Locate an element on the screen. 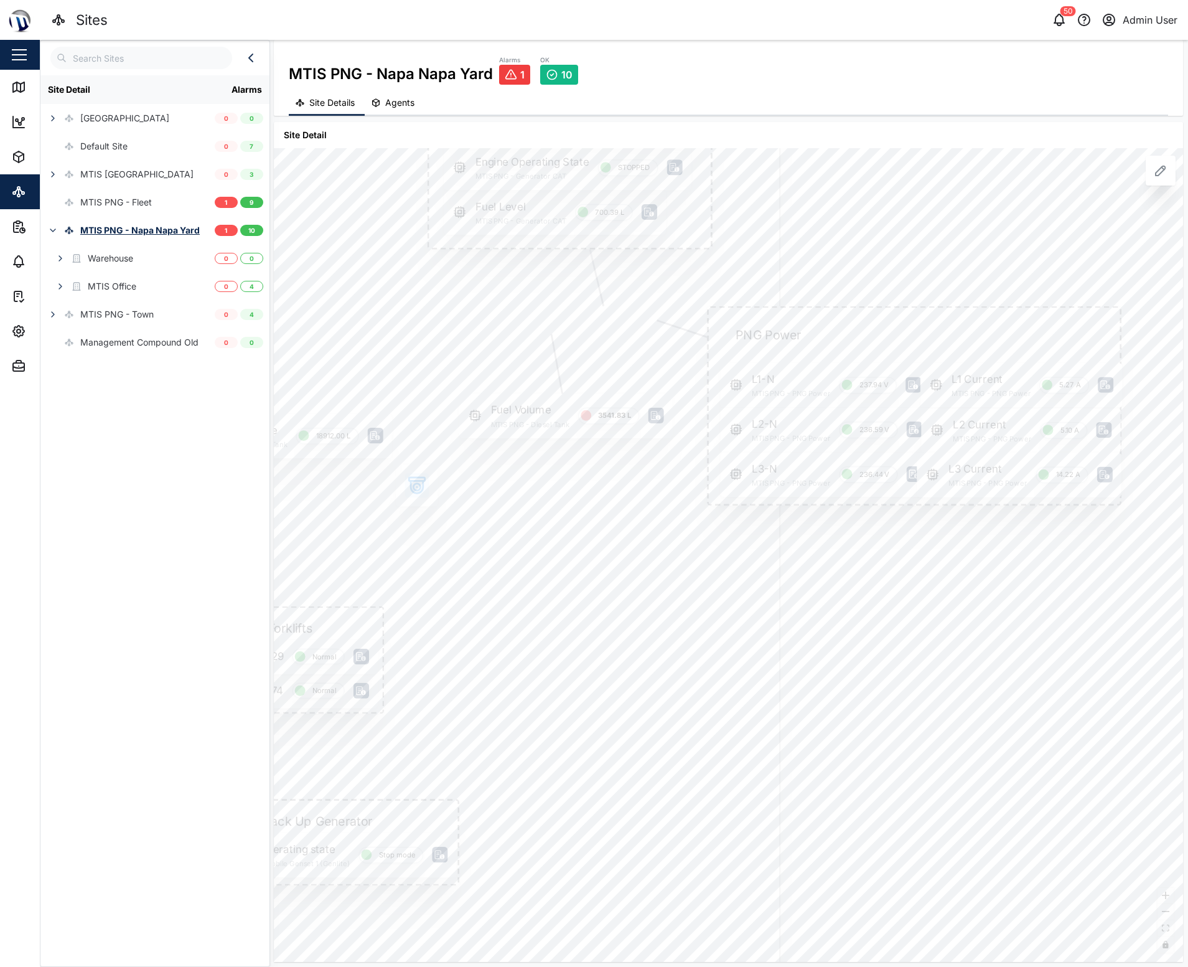 This screenshot has height=967, width=1188. div: Management Compound Old is located at coordinates (139, 342).